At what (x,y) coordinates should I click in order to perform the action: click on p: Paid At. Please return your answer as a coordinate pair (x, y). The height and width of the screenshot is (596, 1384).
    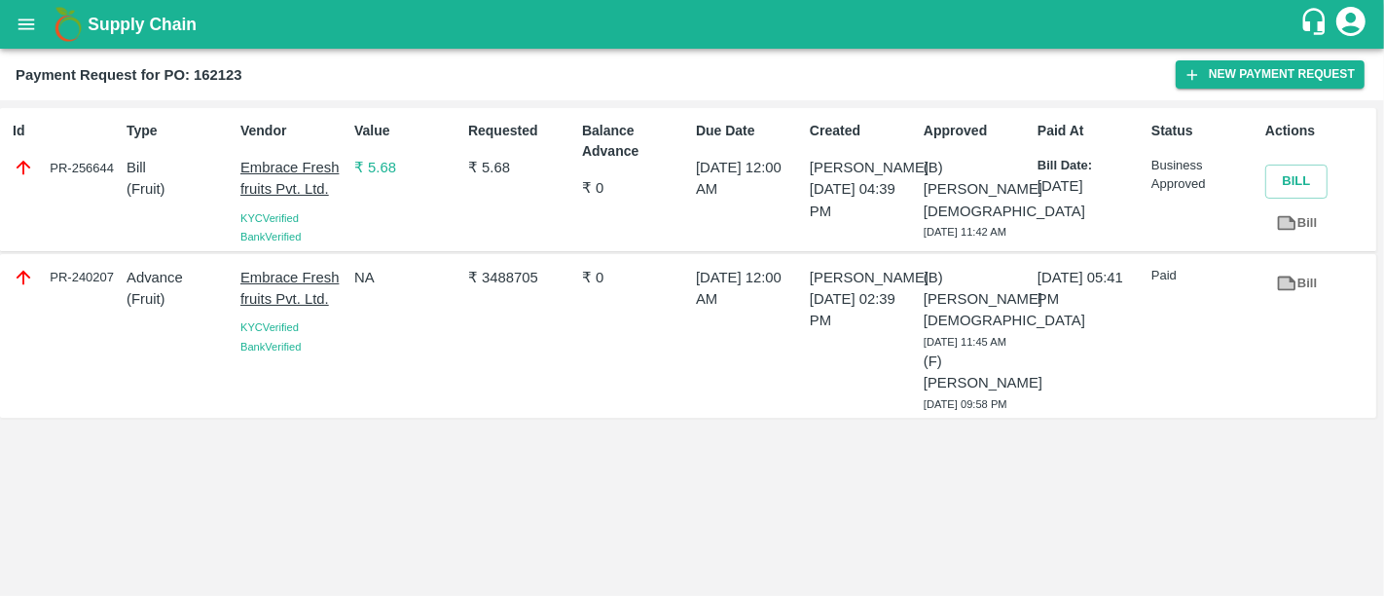
    Looking at the image, I should click on (1090, 130).